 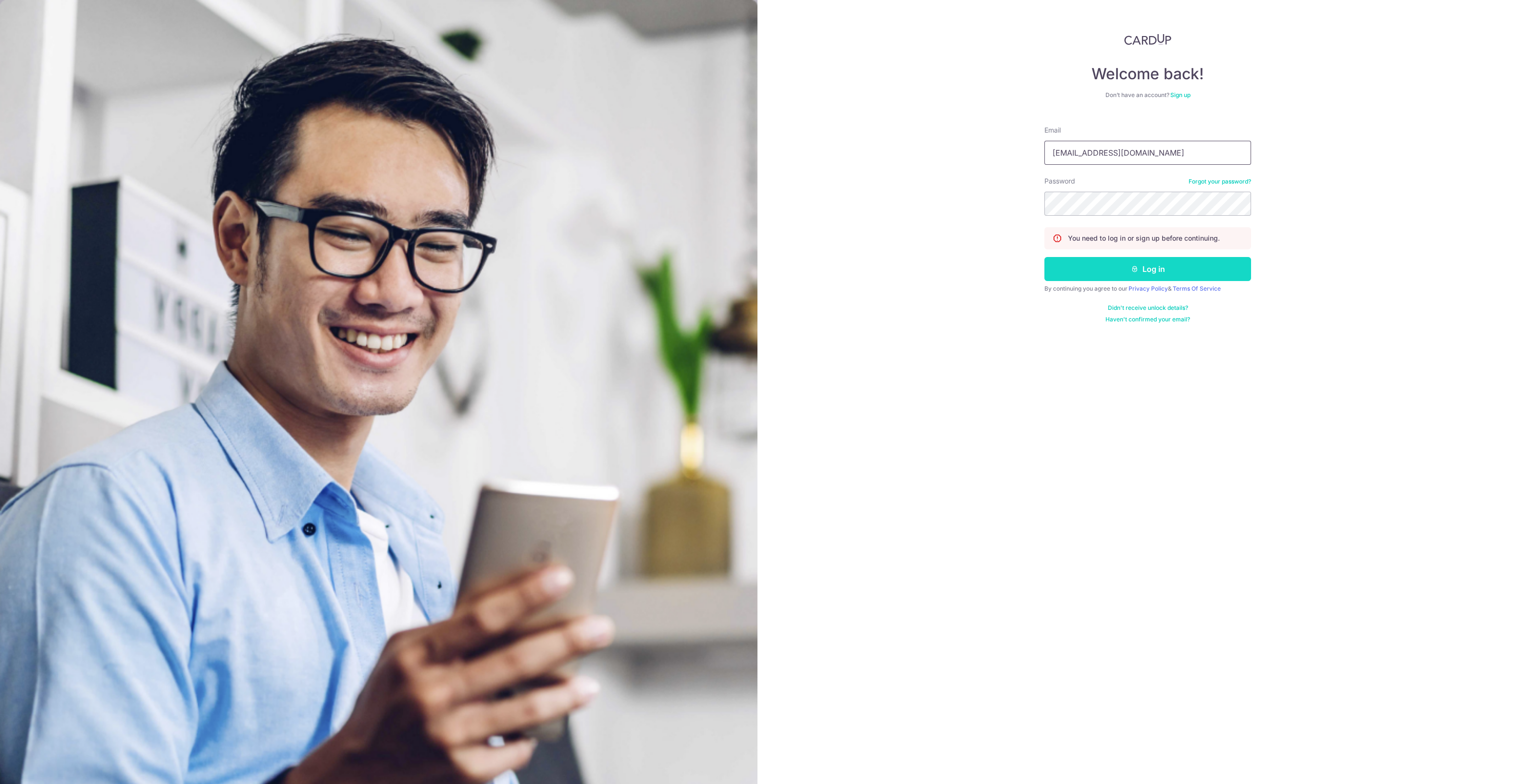 I want to click on div: Don’t have an account?, so click(x=1148, y=95).